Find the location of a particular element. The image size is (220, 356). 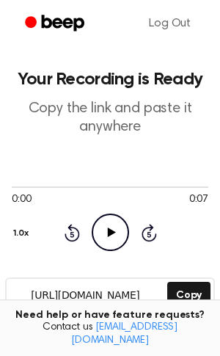

button: Copy is located at coordinates (189, 295).